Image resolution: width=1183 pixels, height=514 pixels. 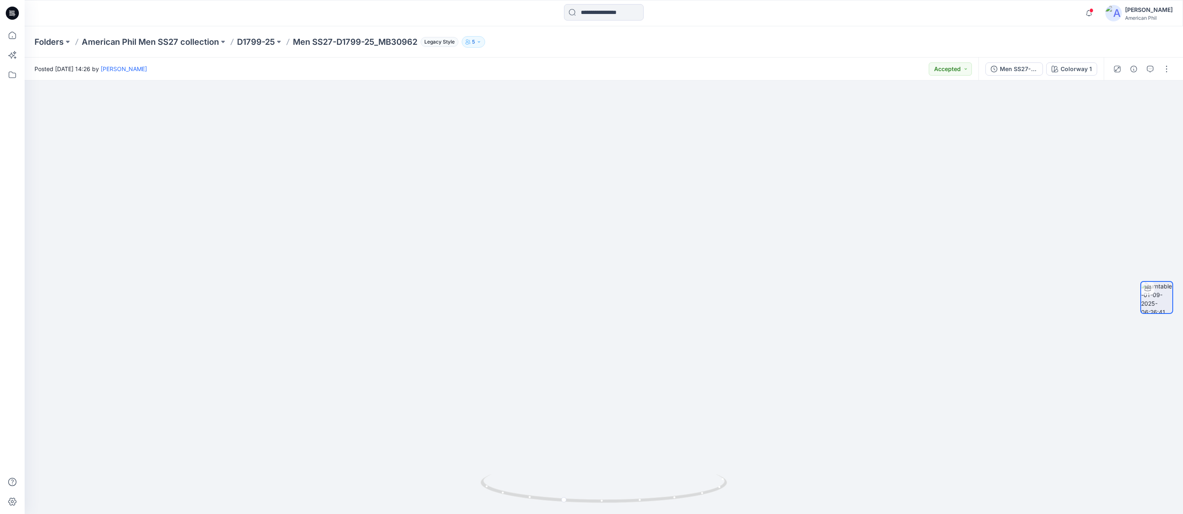 I want to click on button: Colorway 1, so click(x=1071, y=69).